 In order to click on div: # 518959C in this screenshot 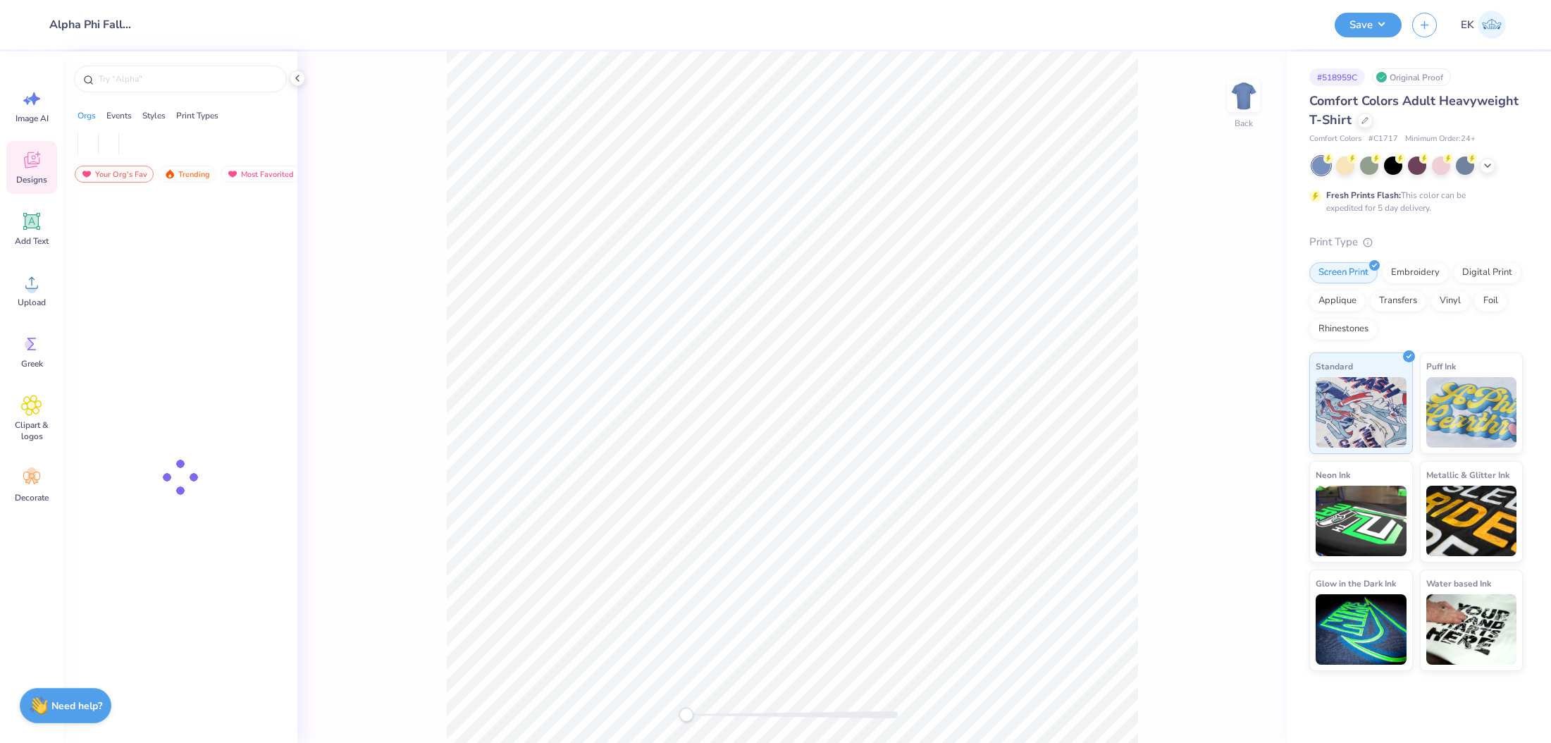, I will do `click(1337, 77)`.